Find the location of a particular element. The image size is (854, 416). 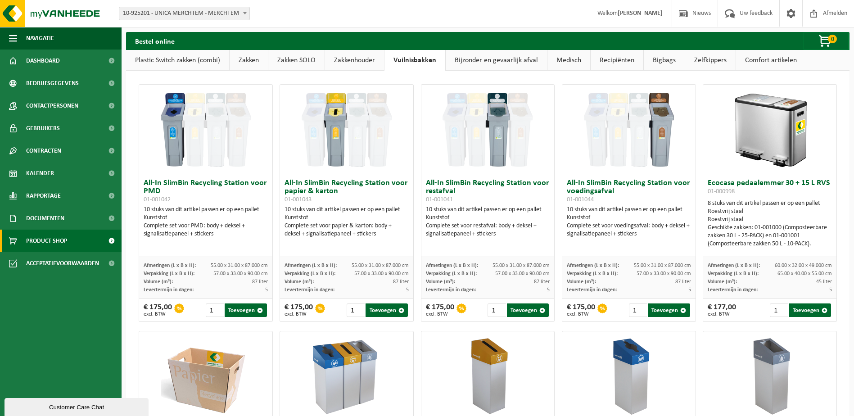

span: 01-000998 is located at coordinates (721, 191).